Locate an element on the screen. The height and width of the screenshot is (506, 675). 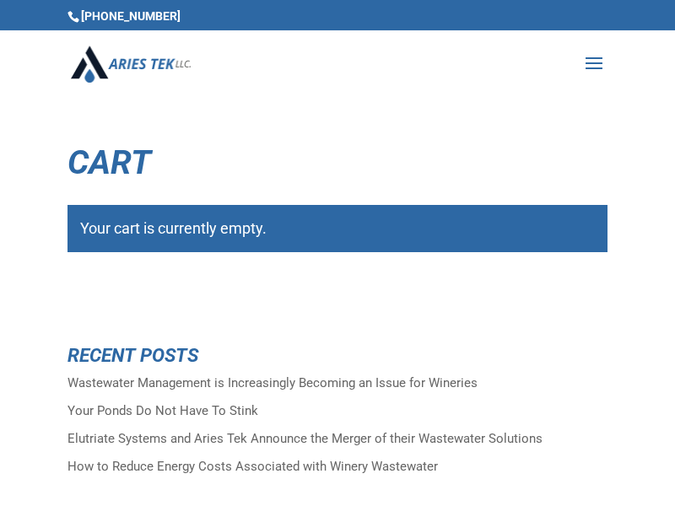
a: Wastewater Management is Increasingly Becoming an Issue for Wineries is located at coordinates (272, 383).